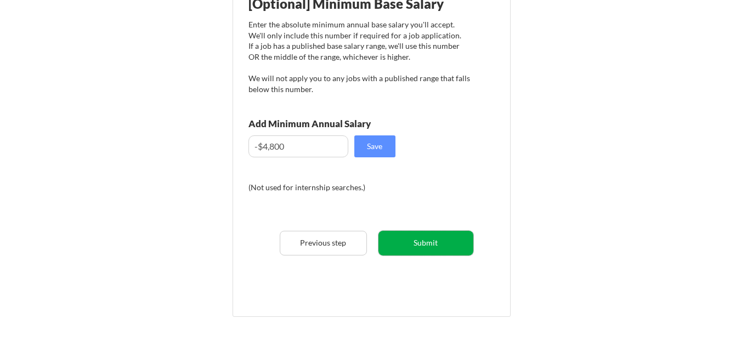  What do you see at coordinates (374, 146) in the screenshot?
I see `button: Save` at bounding box center [374, 146].